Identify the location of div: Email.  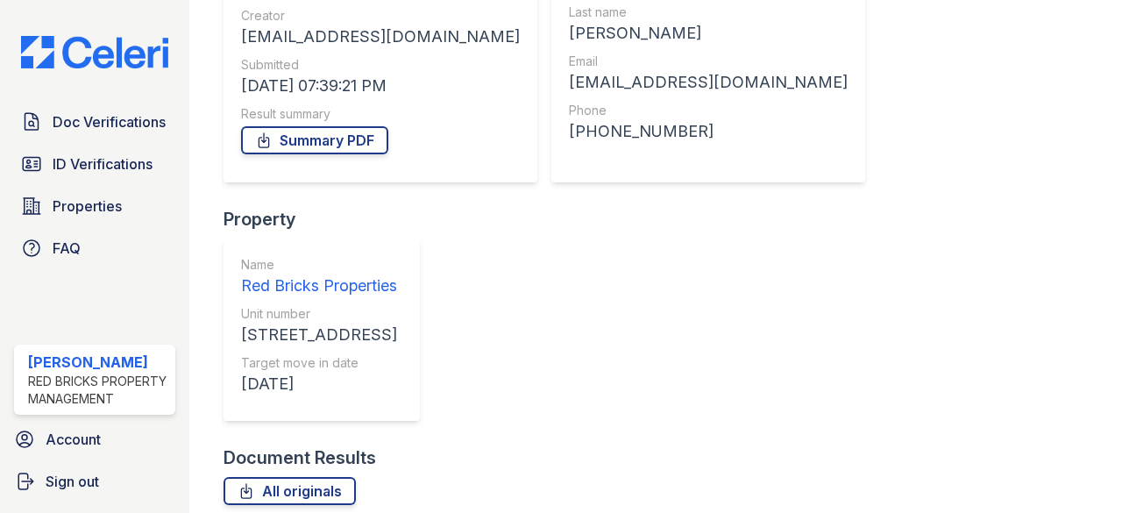
(708, 61).